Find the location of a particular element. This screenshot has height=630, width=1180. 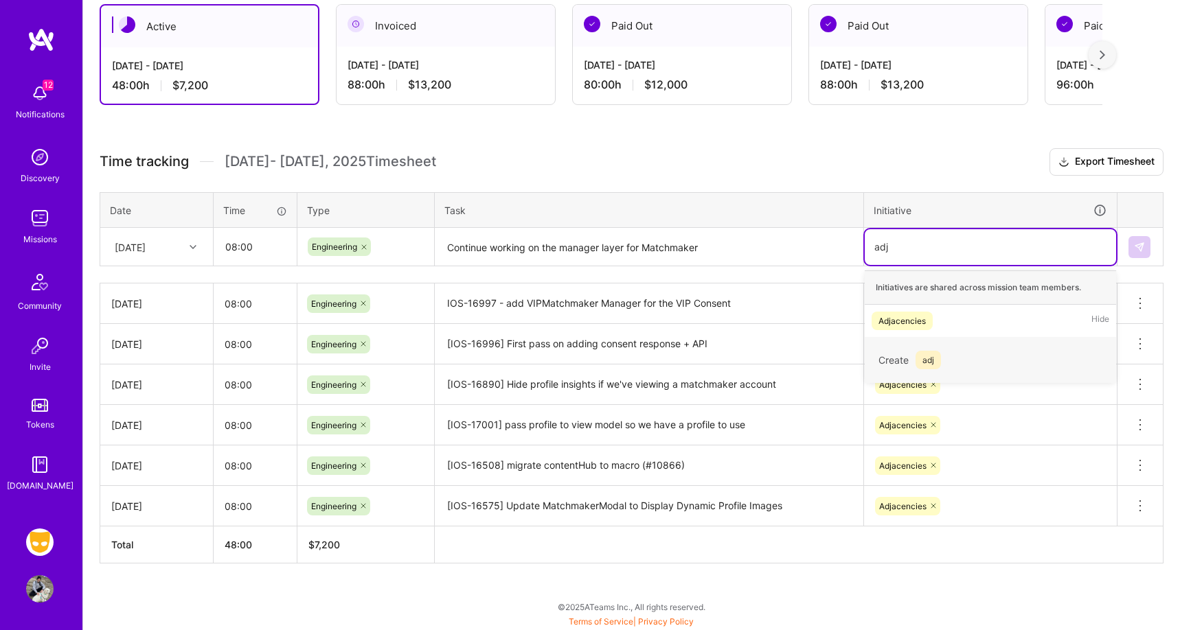

img: bell is located at coordinates (40, 93).